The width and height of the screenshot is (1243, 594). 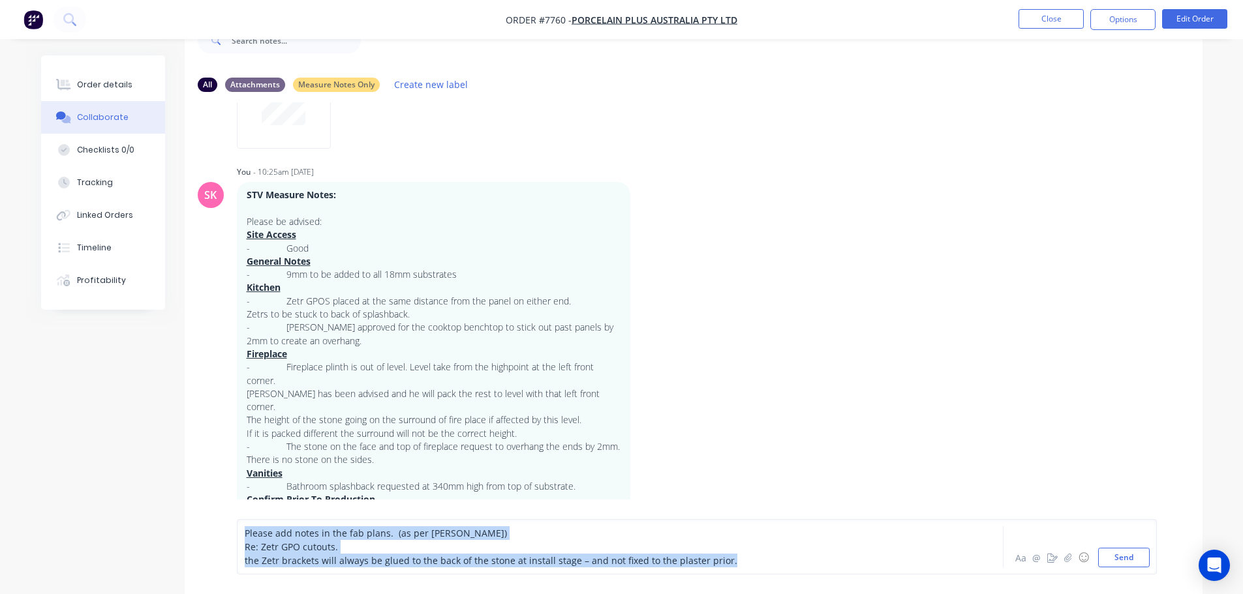 I want to click on span: the Zetr brackets will always be glued to the back of the stone at install stage – and not fixed ..., so click(x=491, y=560).